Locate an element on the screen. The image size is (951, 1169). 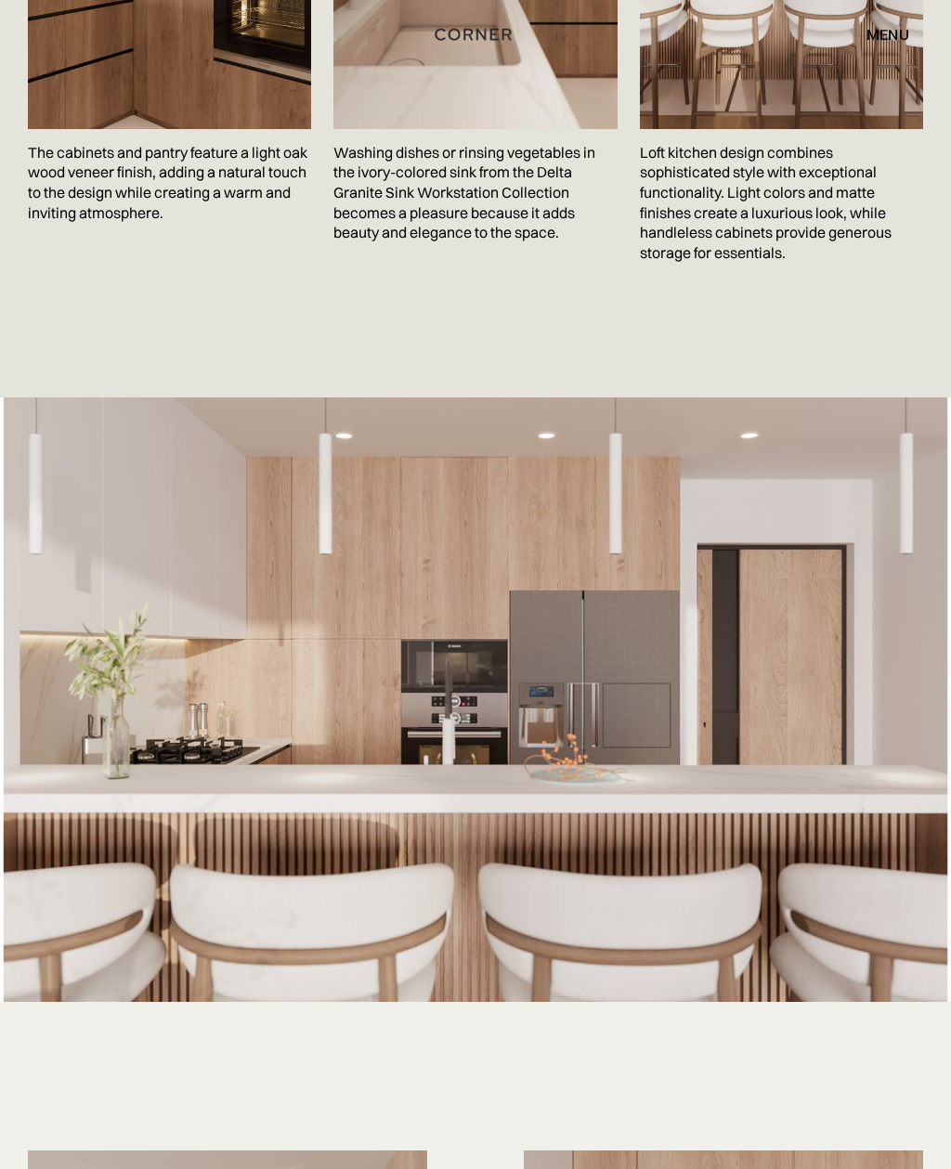
p: Loft kitchen design combines sophisticated style with exceptional functionality. Light colors and... is located at coordinates (781, 203).